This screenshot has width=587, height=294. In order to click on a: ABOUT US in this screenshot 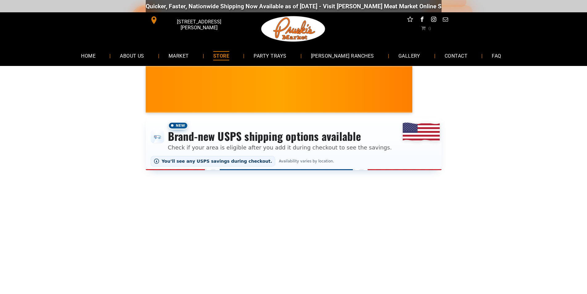, I will do `click(132, 55)`.